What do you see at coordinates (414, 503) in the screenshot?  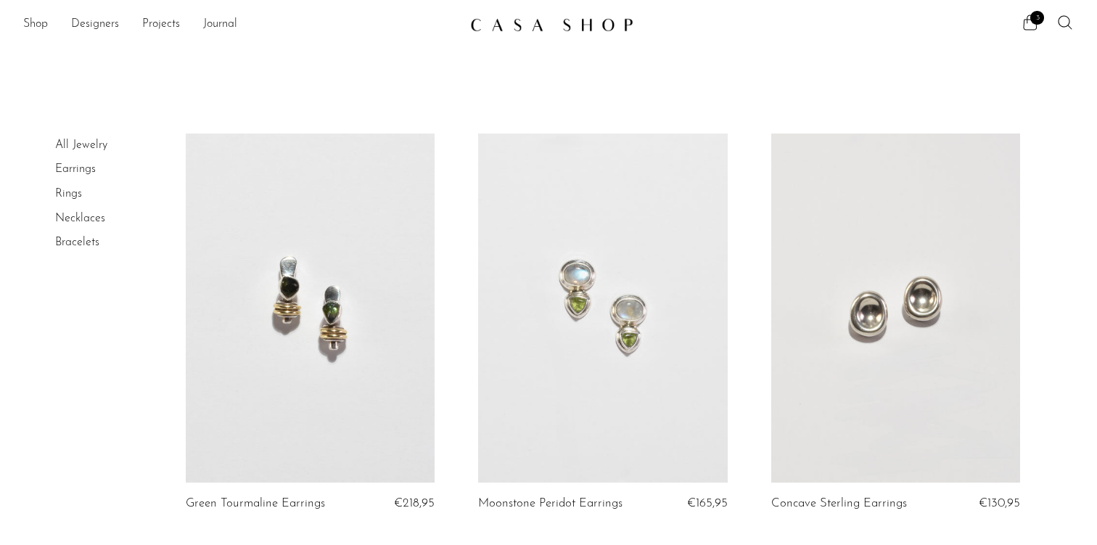 I see `span: €218,95` at bounding box center [414, 503].